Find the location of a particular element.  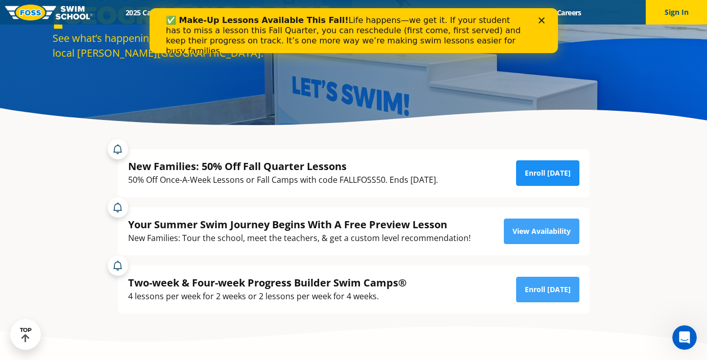

img: FOSS Swim School Logo is located at coordinates (48, 12).